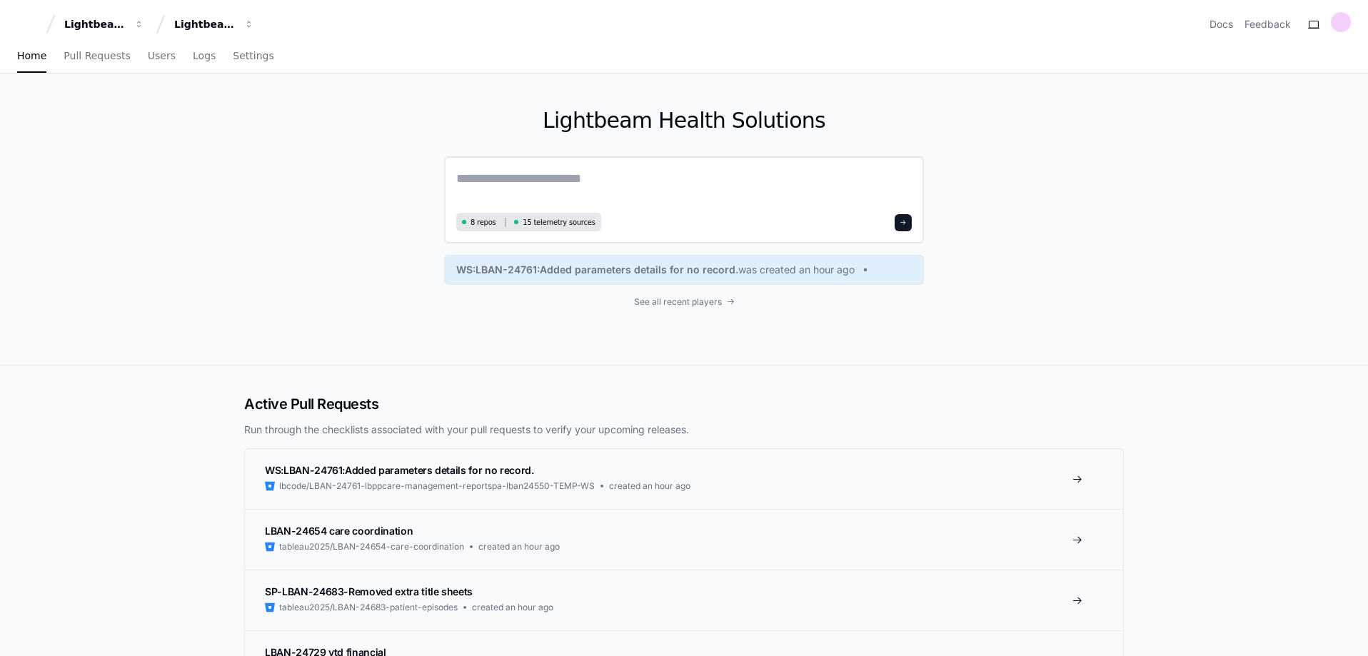  I want to click on span: SP-LBAN-24683-Removed extra title sheets, so click(368, 591).